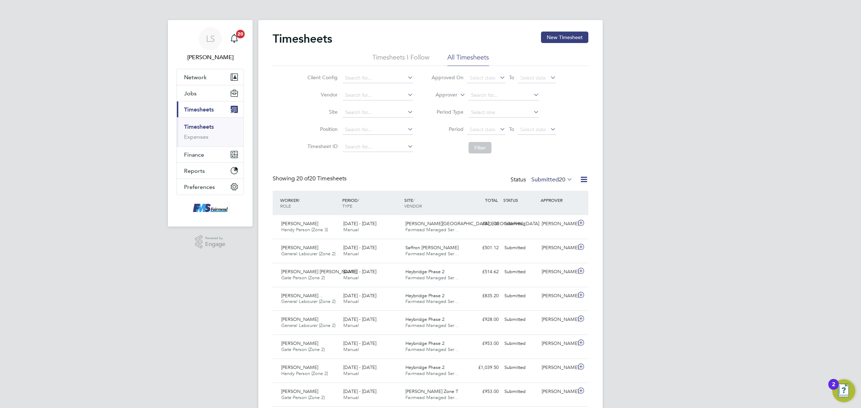 The image size is (861, 408). What do you see at coordinates (199, 127) in the screenshot?
I see `a: Timesheets` at bounding box center [199, 127].